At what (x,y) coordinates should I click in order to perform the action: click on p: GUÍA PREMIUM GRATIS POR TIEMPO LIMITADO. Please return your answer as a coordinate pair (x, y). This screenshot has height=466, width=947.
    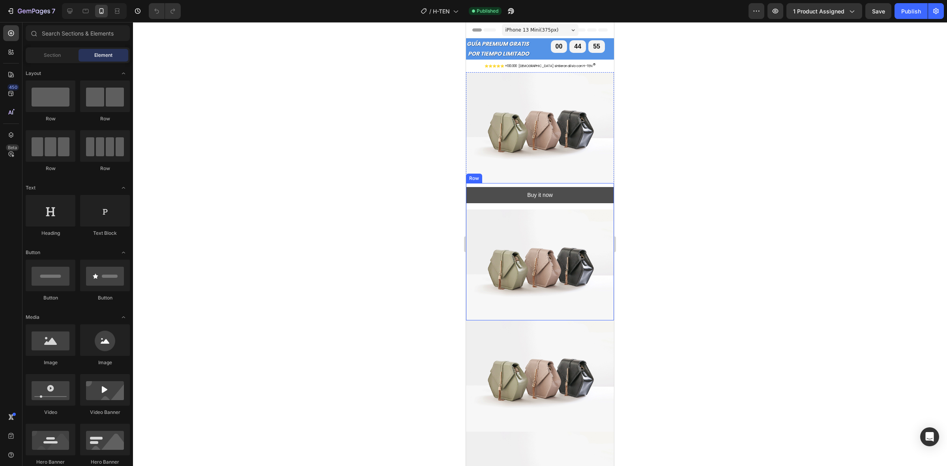
    Looking at the image, I should click on (36, 27).